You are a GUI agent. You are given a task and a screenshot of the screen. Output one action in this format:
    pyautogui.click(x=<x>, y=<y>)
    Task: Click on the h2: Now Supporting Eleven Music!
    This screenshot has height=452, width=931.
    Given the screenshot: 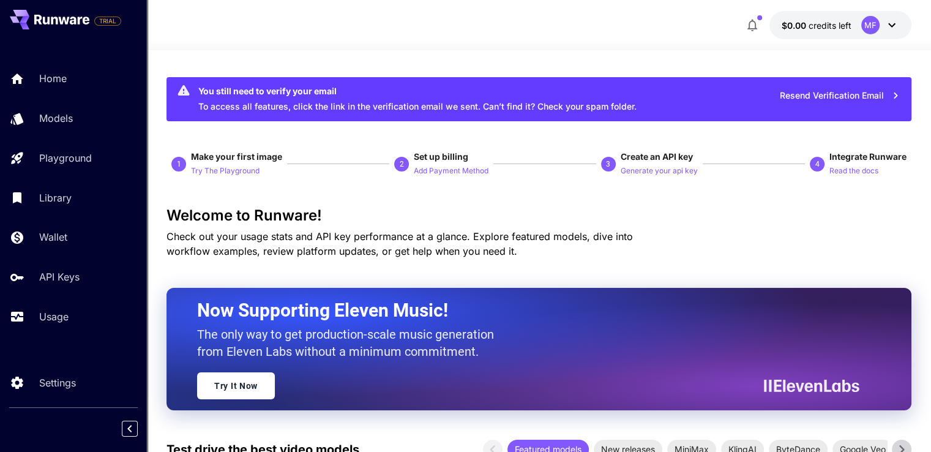 What is the action you would take?
    pyautogui.click(x=523, y=310)
    